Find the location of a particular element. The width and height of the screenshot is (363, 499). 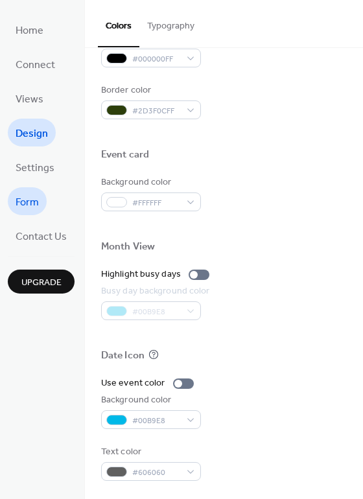

a: Design is located at coordinates (32, 132).